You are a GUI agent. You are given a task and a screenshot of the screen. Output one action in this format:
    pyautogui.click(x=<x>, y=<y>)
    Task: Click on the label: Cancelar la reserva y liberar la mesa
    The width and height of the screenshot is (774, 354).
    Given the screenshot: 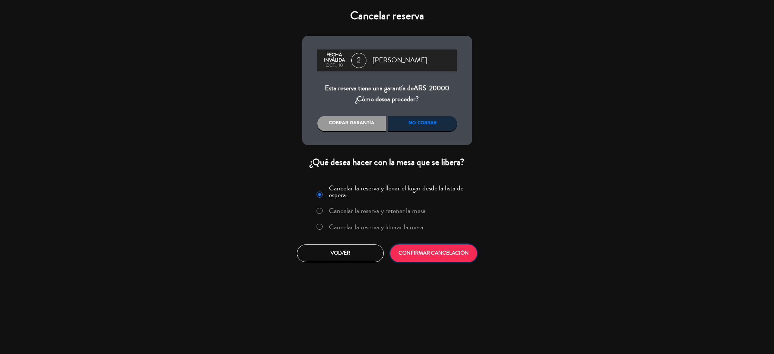 What is the action you would take?
    pyautogui.click(x=376, y=227)
    